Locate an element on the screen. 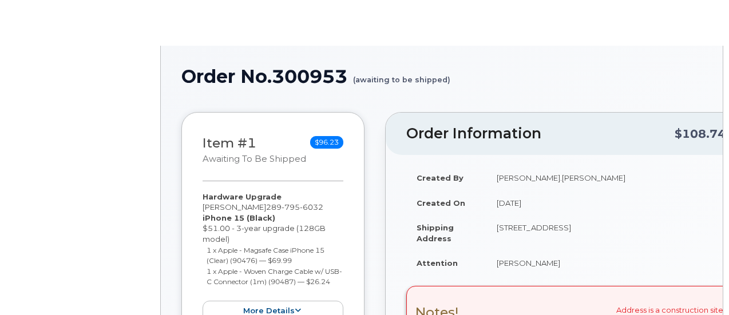  small: awaiting to be shipped is located at coordinates (254, 159).